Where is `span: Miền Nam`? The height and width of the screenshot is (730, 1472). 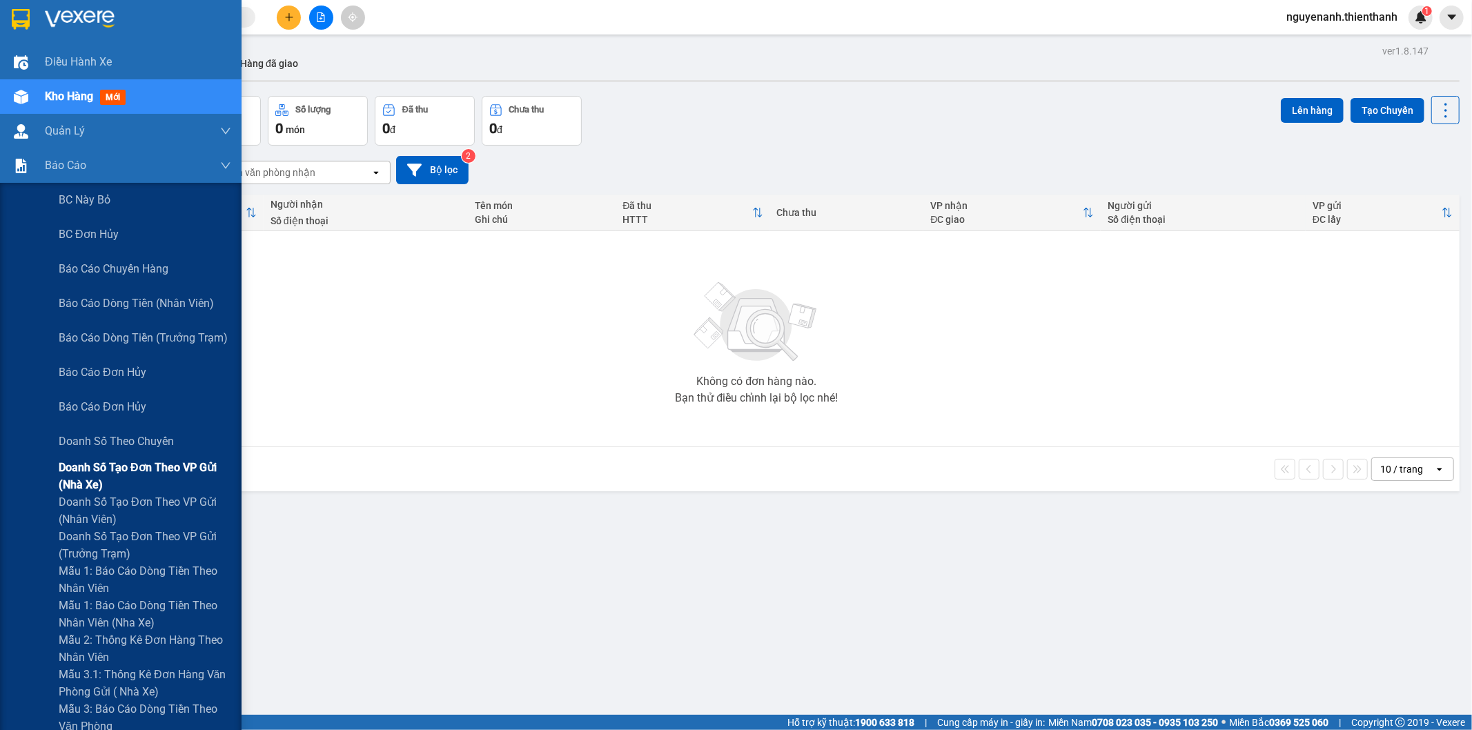
span: Miền Nam is located at coordinates (1133, 723).